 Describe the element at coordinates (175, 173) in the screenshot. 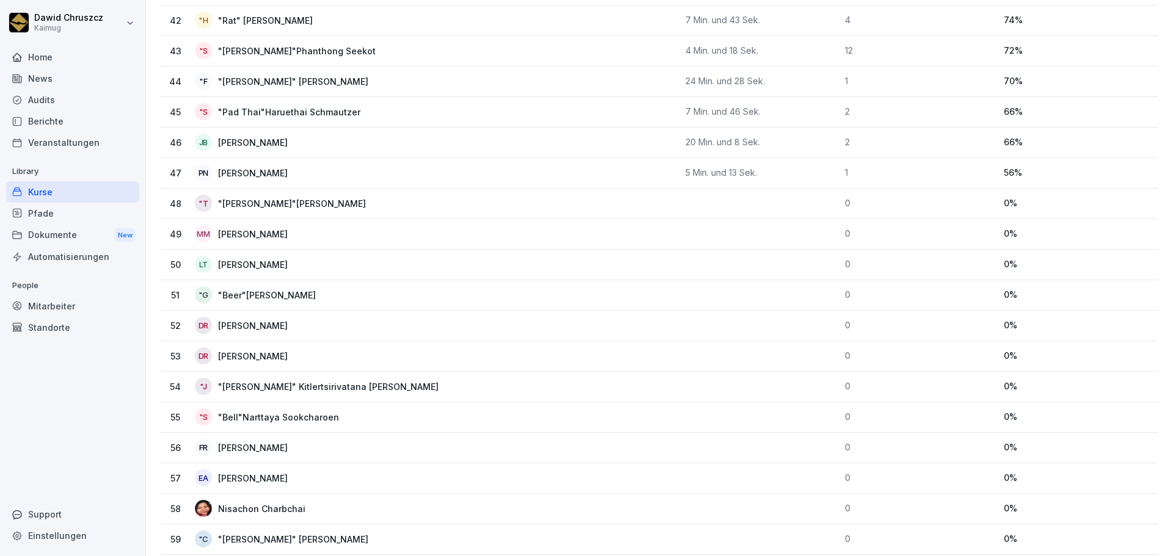

I see `p: 47` at that location.